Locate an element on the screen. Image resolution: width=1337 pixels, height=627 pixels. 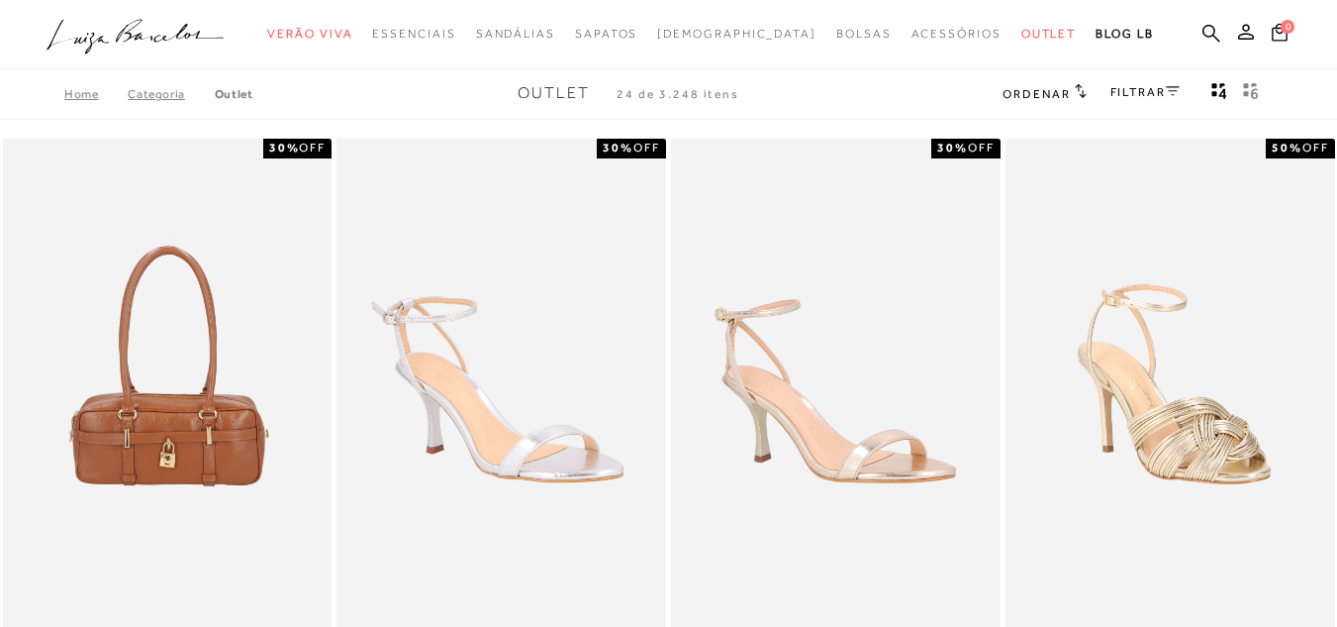
span: Sapatos is located at coordinates (606, 34).